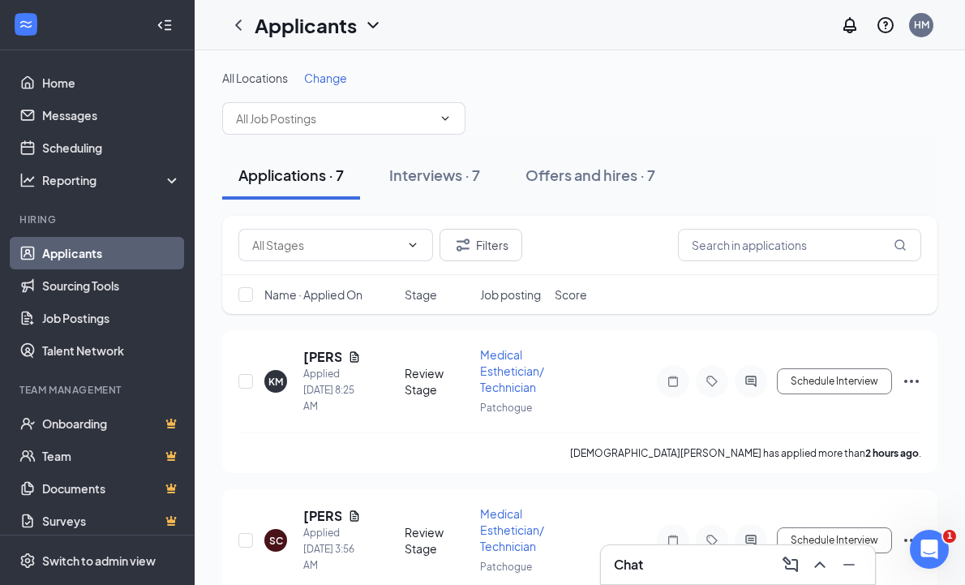 The width and height of the screenshot is (965, 585). I want to click on svg: Notifications, so click(850, 25).